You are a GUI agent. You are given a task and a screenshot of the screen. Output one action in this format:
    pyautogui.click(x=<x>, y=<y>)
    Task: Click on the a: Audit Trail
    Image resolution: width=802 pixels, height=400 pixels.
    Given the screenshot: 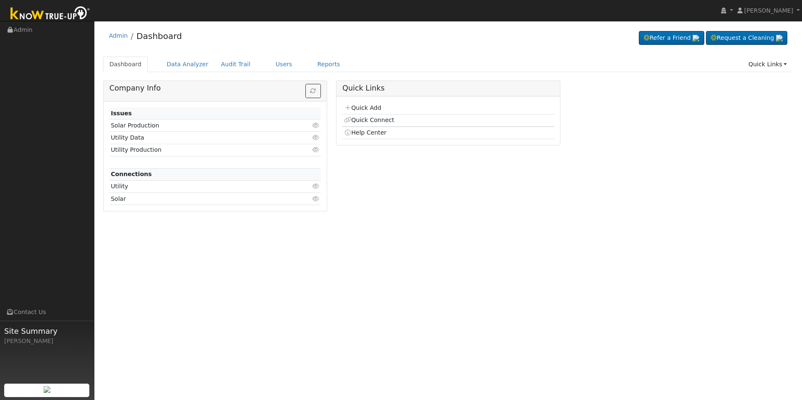 What is the action you would take?
    pyautogui.click(x=236, y=64)
    